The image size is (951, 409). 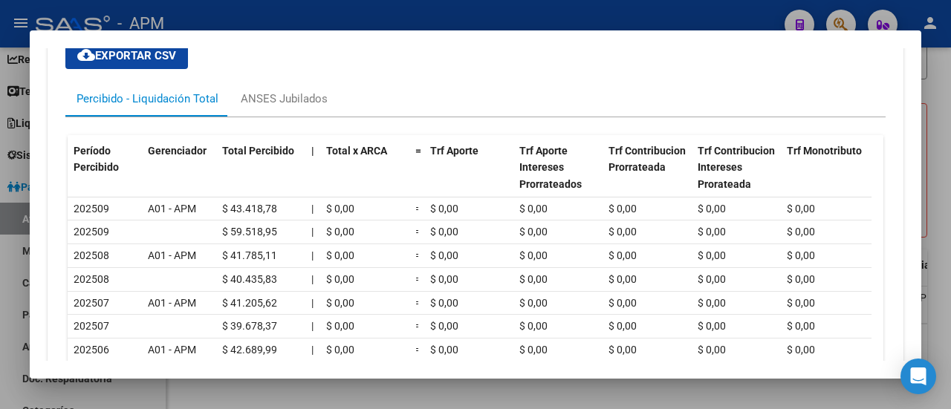 What do you see at coordinates (147, 99) in the screenshot?
I see `div: Percibido - Liquidación Total` at bounding box center [147, 99].